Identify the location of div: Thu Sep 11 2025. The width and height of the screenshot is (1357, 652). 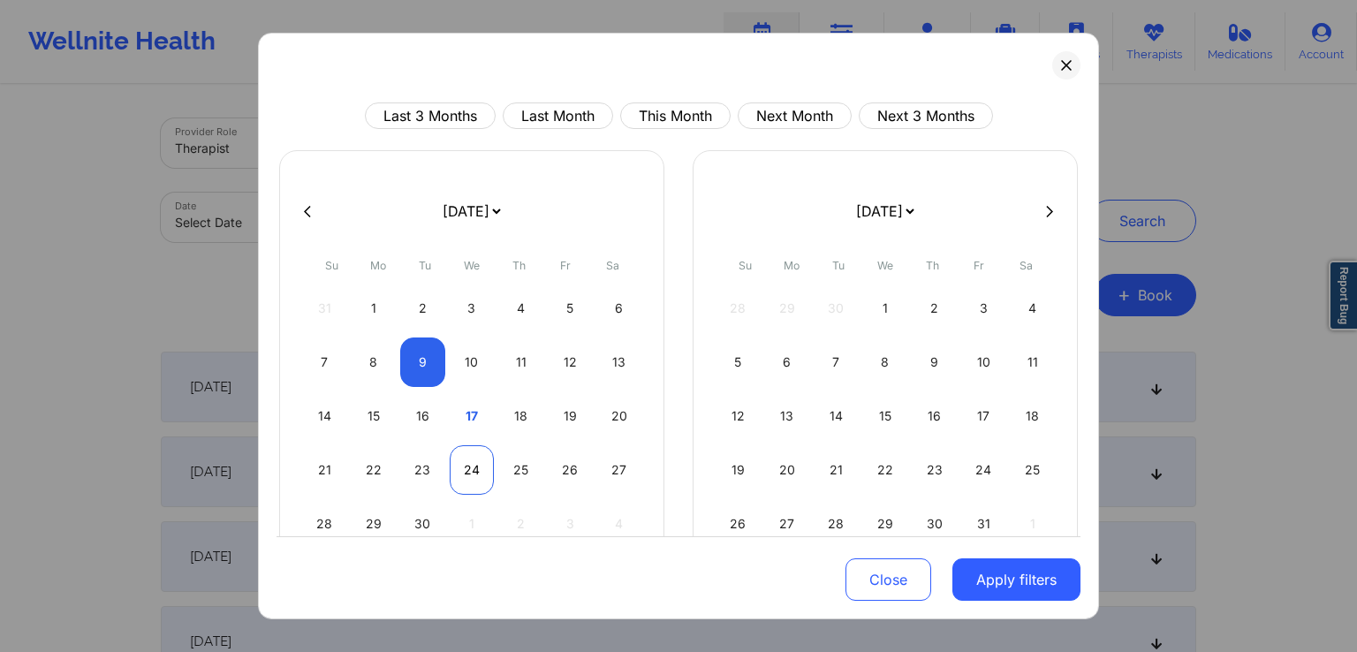
(520, 362).